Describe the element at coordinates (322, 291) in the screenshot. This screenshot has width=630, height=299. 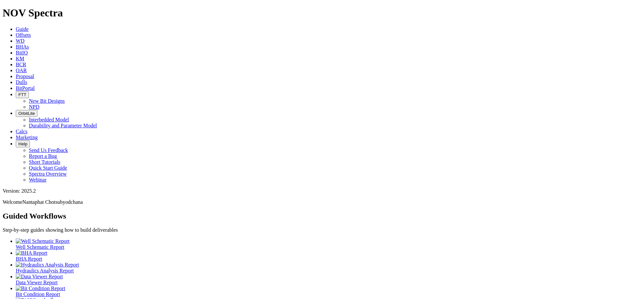
I see `a: Bit Condition Report Bit Condition Report` at that location.